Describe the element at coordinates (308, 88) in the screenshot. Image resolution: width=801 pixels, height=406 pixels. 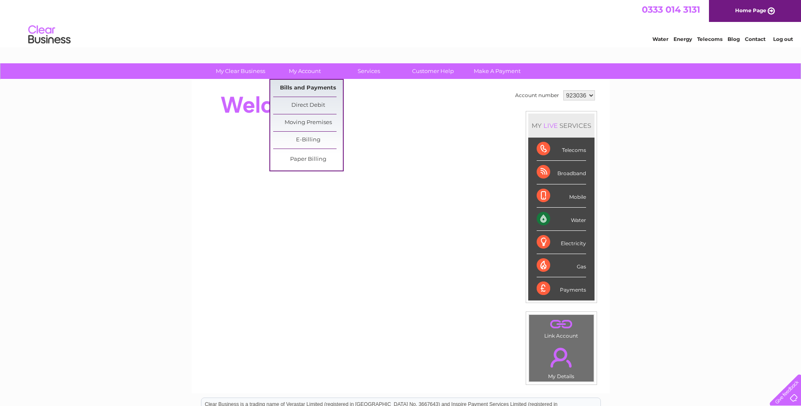
I see `a: Bills and Payments` at that location.